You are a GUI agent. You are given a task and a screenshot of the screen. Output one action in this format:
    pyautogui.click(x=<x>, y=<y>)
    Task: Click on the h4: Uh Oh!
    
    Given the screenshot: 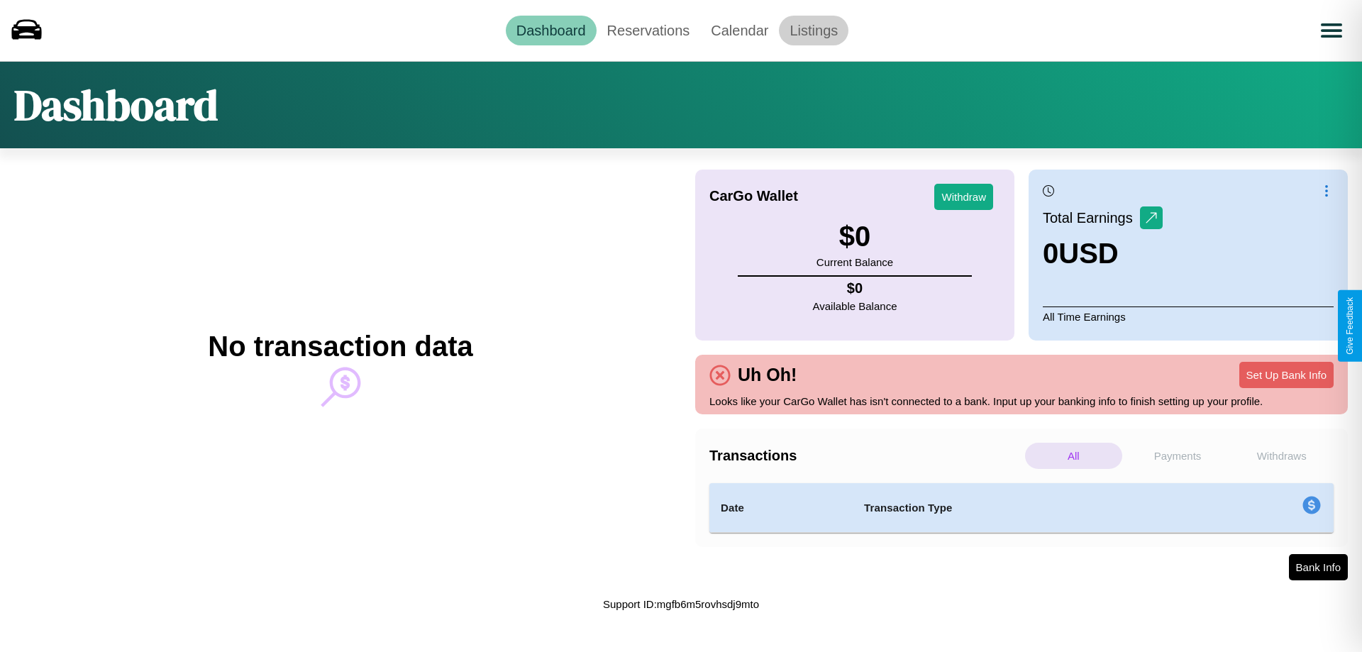 What is the action you would take?
    pyautogui.click(x=767, y=375)
    